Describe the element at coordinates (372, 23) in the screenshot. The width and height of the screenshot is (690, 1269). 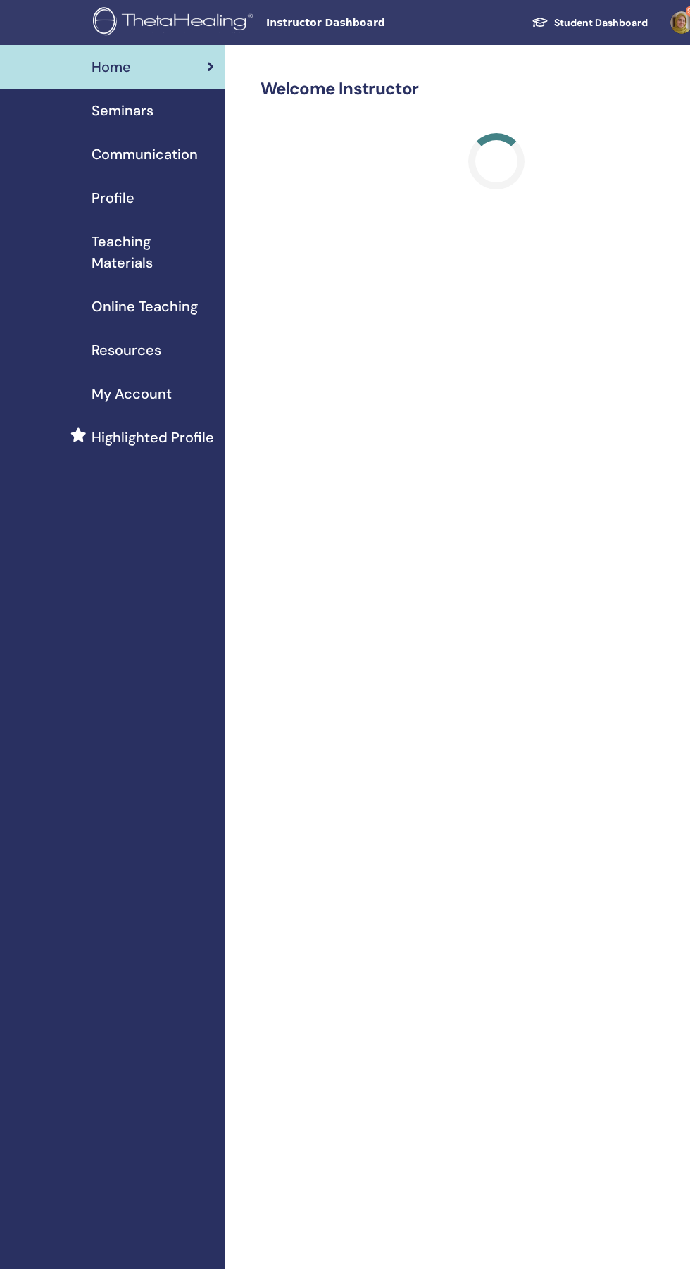
I see `span: Instructor Dashboard` at that location.